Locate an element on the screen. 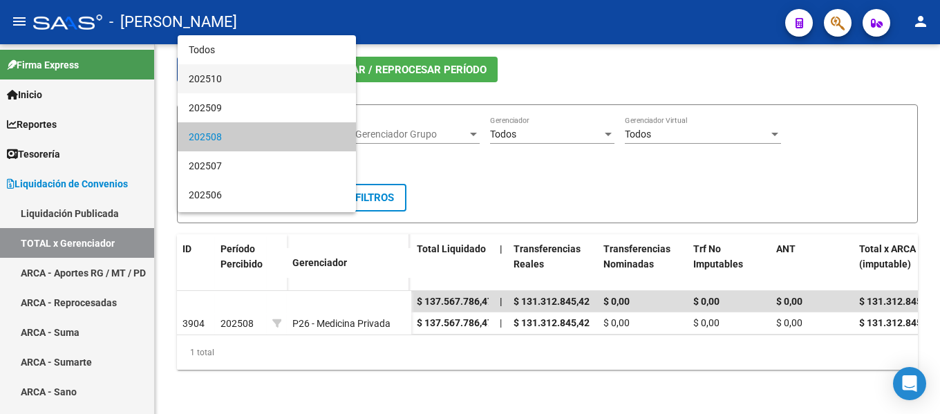 Image resolution: width=940 pixels, height=414 pixels. span: Todos is located at coordinates (267, 50).